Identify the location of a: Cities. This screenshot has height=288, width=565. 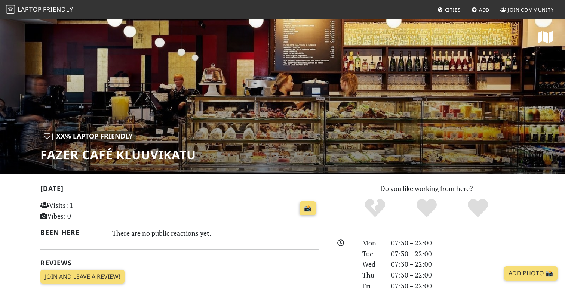
(449, 10).